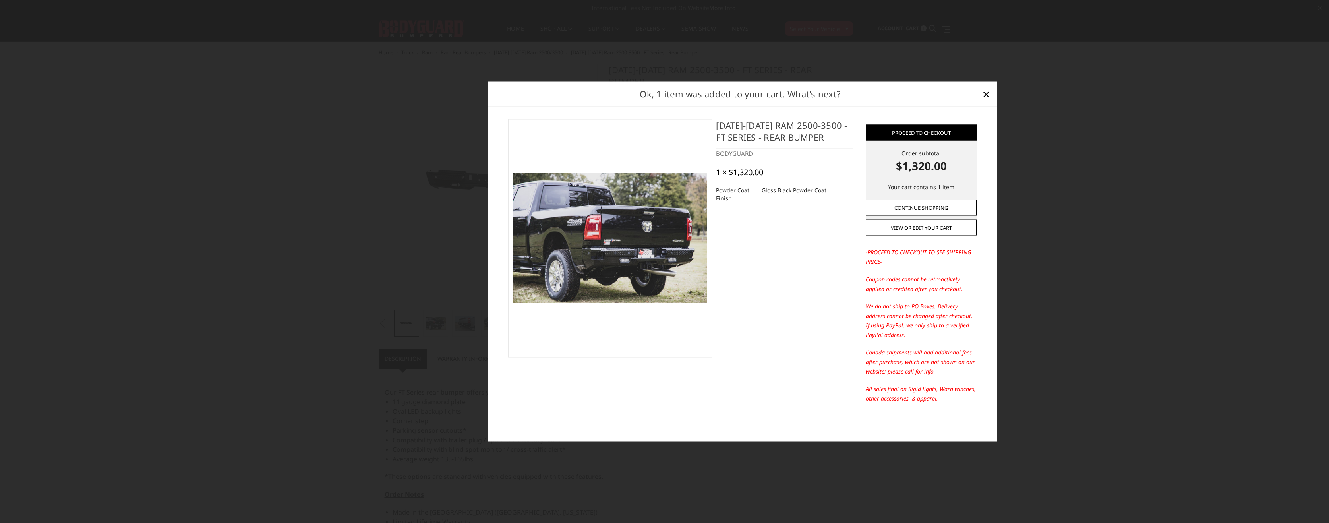 The width and height of the screenshot is (1329, 523). I want to click on p: All sales final on Rigid lights, Warn winches, other accessories, & apparel., so click(921, 394).